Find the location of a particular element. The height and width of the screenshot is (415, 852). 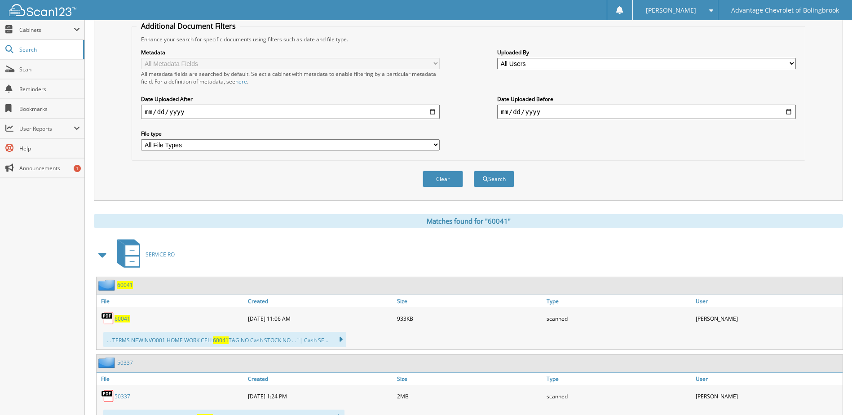

span: Help is located at coordinates (49, 148).